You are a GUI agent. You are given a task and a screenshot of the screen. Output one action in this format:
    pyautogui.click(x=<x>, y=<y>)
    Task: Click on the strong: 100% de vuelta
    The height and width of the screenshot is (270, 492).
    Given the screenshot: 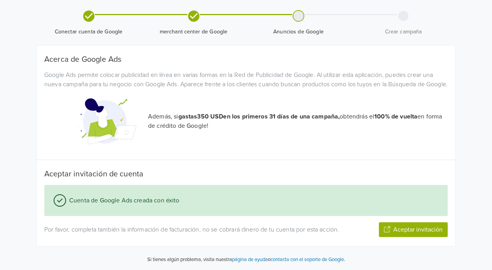 What is the action you would take?
    pyautogui.click(x=396, y=117)
    